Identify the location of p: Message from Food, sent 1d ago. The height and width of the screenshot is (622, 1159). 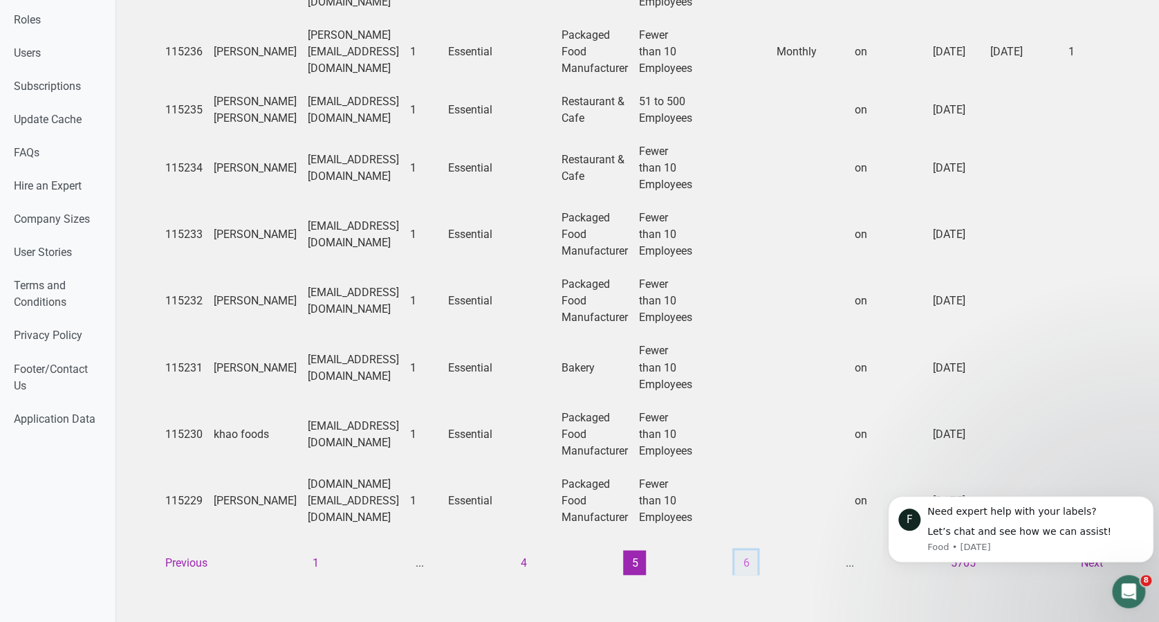
(153, 72).